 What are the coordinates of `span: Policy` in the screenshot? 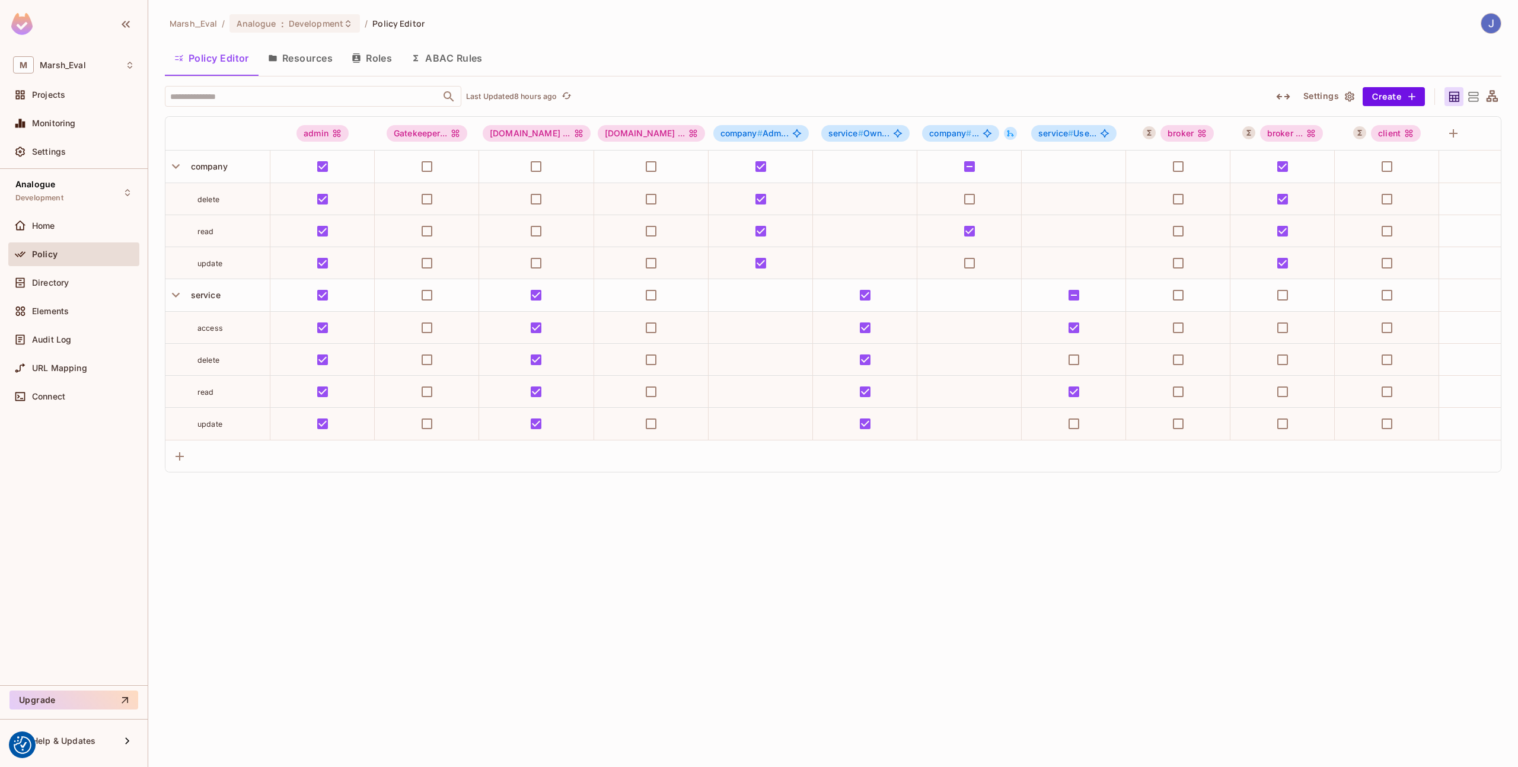 It's located at (44, 254).